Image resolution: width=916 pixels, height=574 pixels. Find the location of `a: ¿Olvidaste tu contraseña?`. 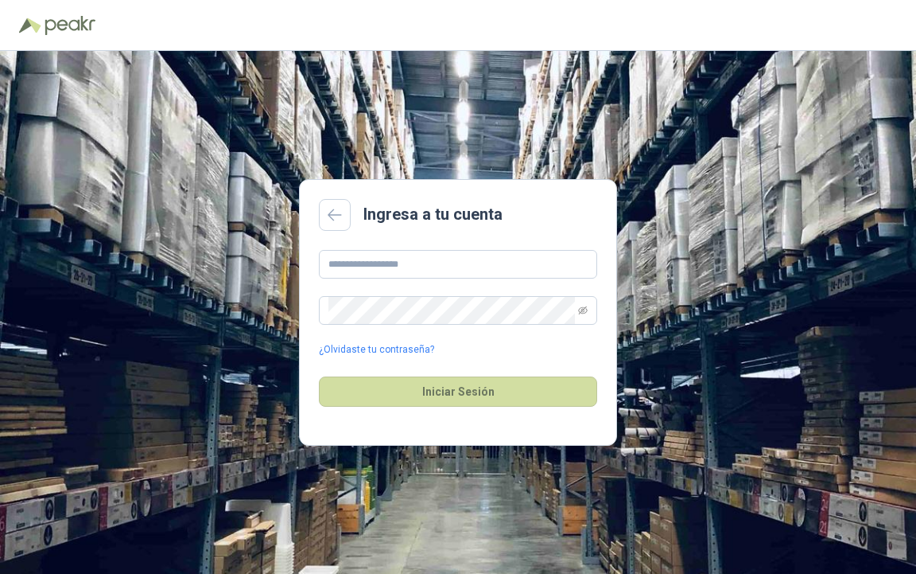

a: ¿Olvidaste tu contraseña? is located at coordinates (376, 349).